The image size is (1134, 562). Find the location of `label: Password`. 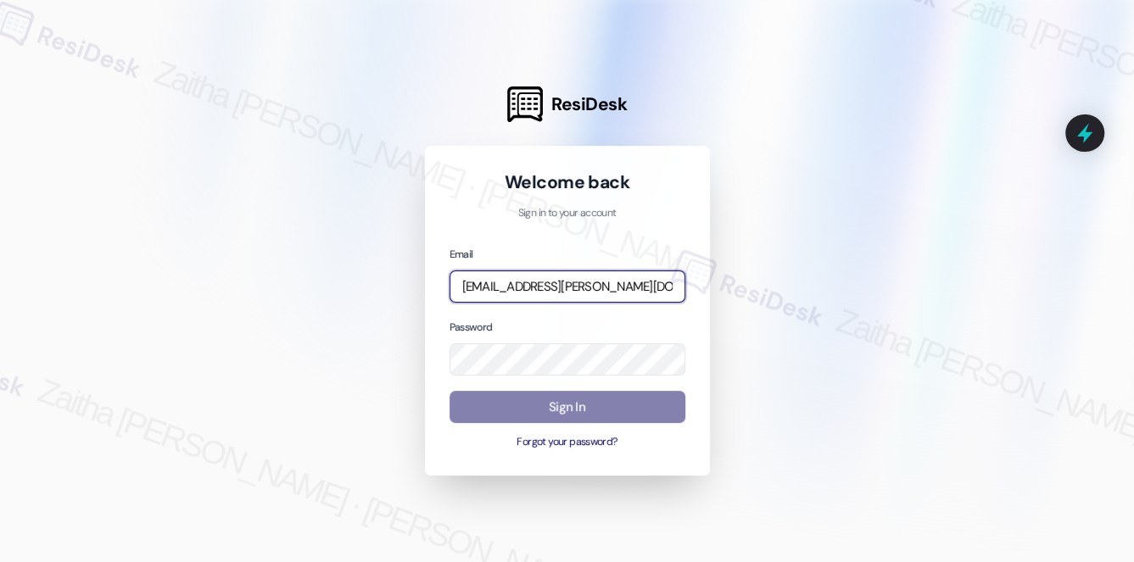

label: Password is located at coordinates (471, 327).